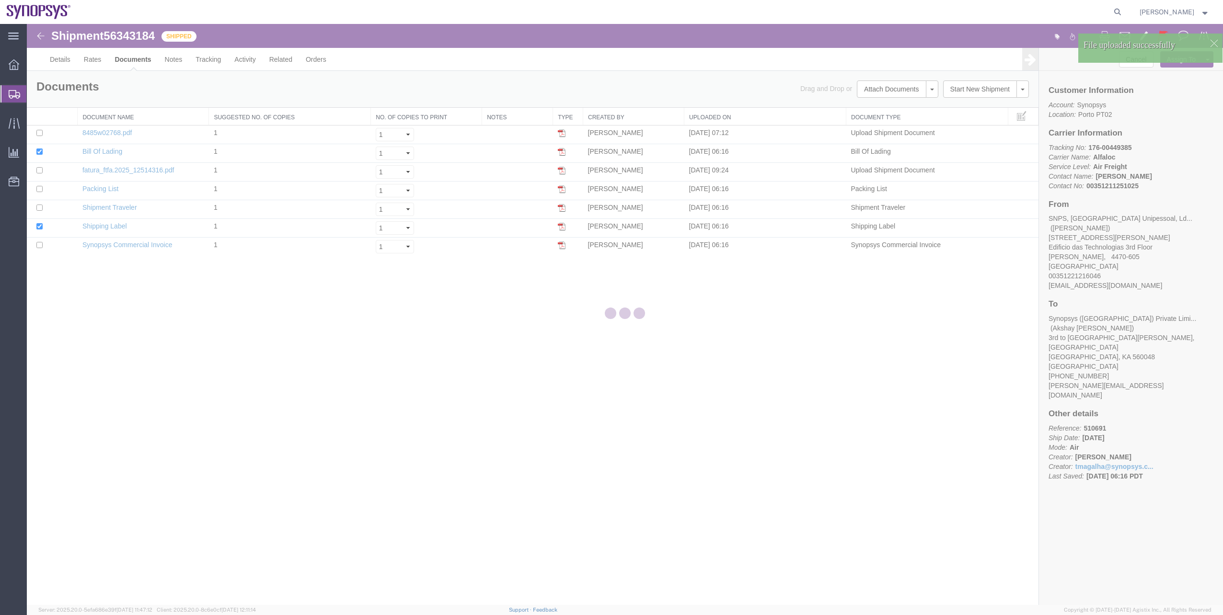 The width and height of the screenshot is (1223, 615). Describe the element at coordinates (545, 610) in the screenshot. I see `a: Feedback` at that location.